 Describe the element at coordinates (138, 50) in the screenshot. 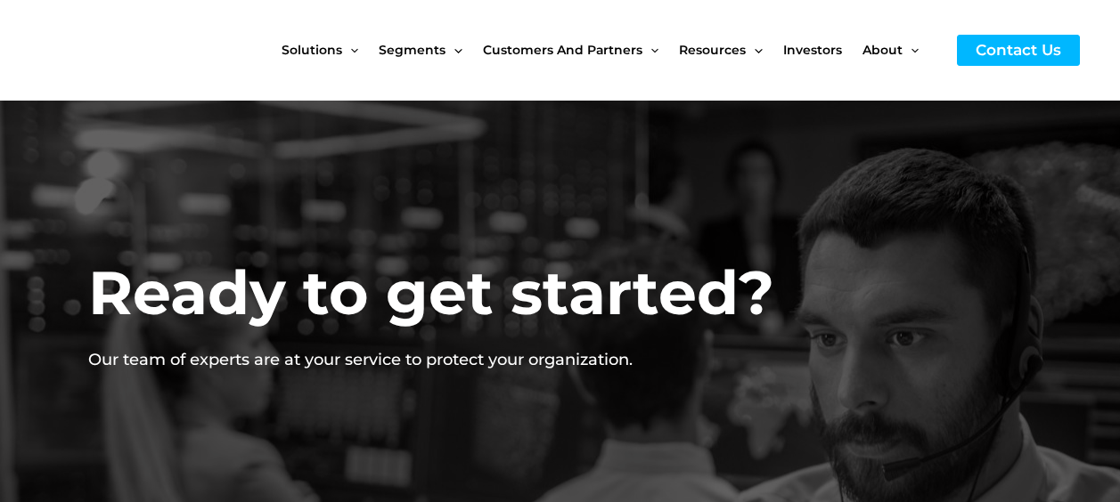

I see `img: CyberCatch` at that location.